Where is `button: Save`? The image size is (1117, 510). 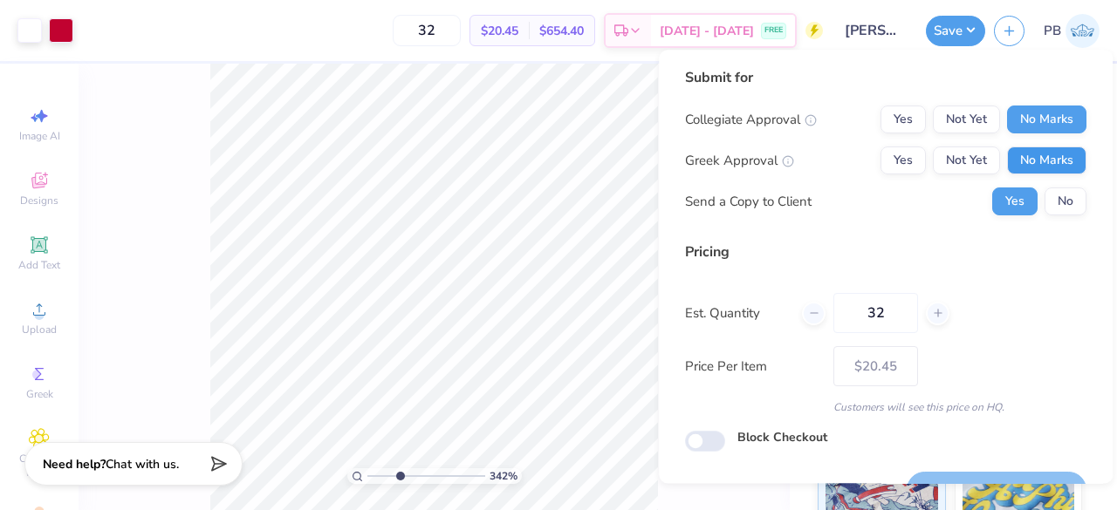
button: Save is located at coordinates (956, 31).